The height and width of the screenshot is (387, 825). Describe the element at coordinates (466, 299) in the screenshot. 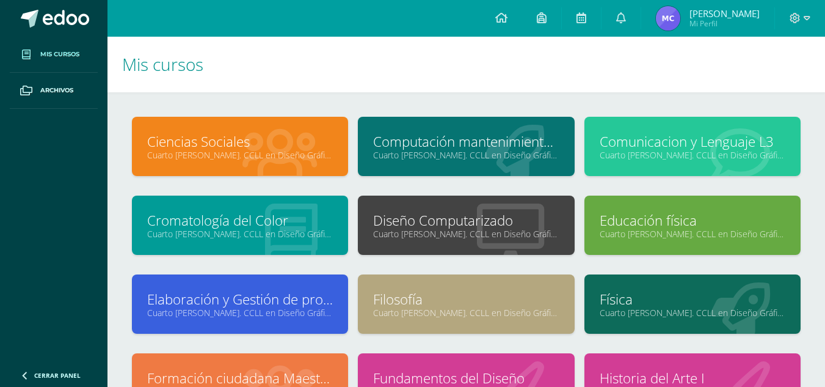

I see `a: Filosofía` at that location.